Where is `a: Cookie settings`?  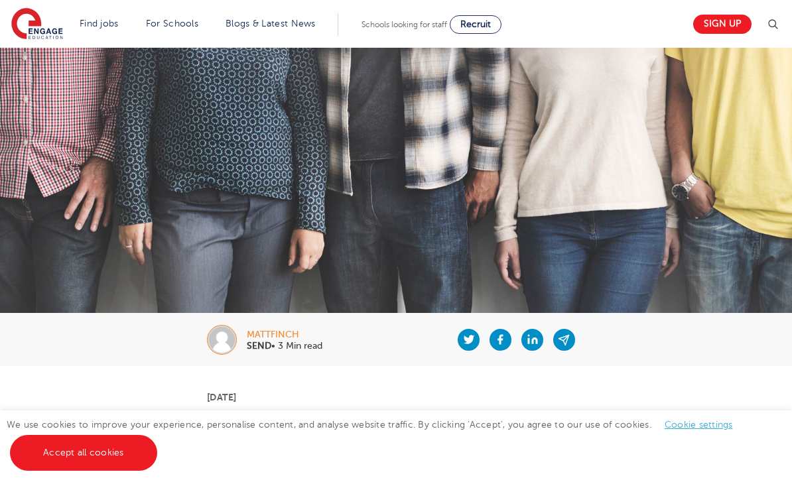
a: Cookie settings is located at coordinates (699, 425).